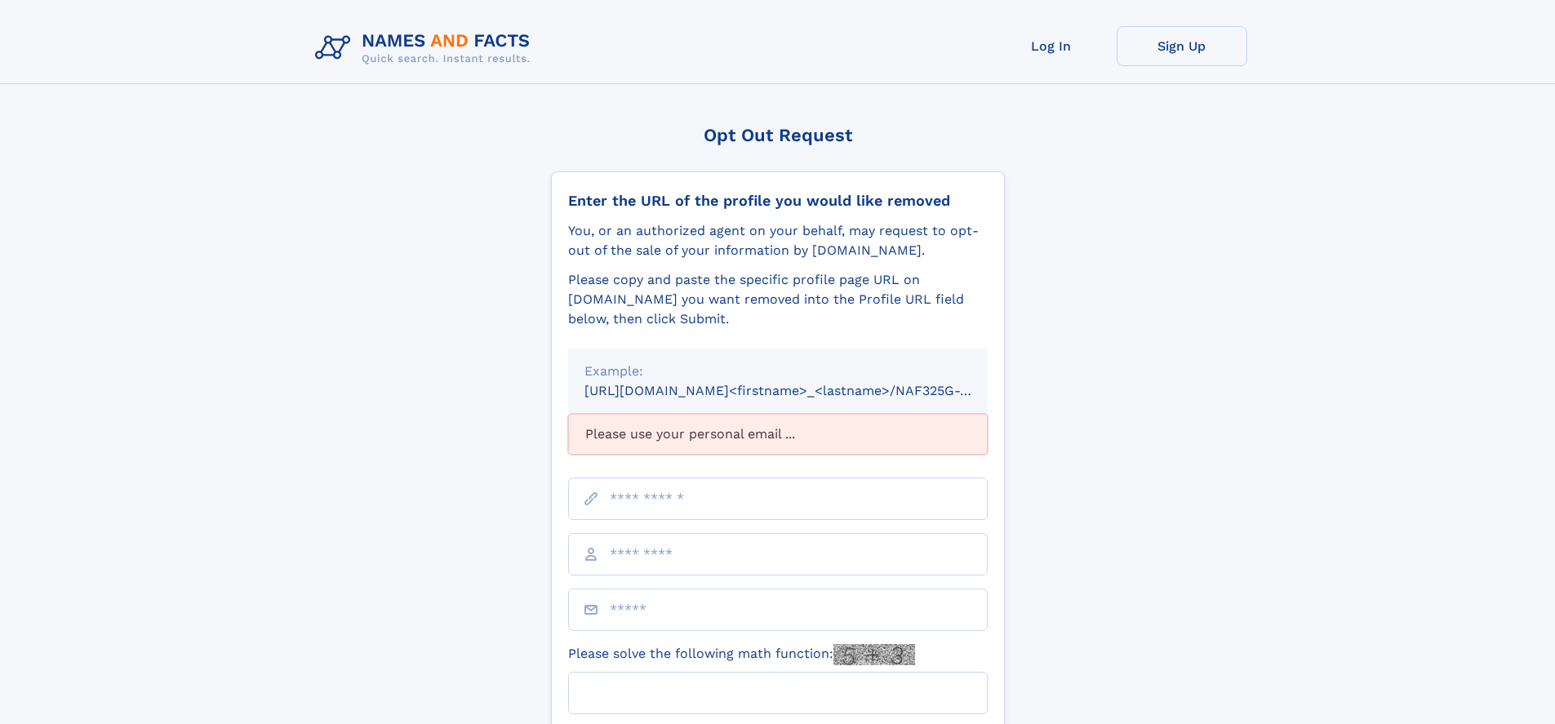 Image resolution: width=1555 pixels, height=724 pixels. I want to click on div: Example:, so click(778, 371).